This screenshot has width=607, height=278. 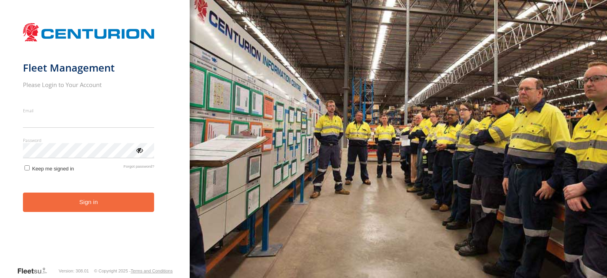 I want to click on h2: Please Login to Your Account, so click(x=89, y=85).